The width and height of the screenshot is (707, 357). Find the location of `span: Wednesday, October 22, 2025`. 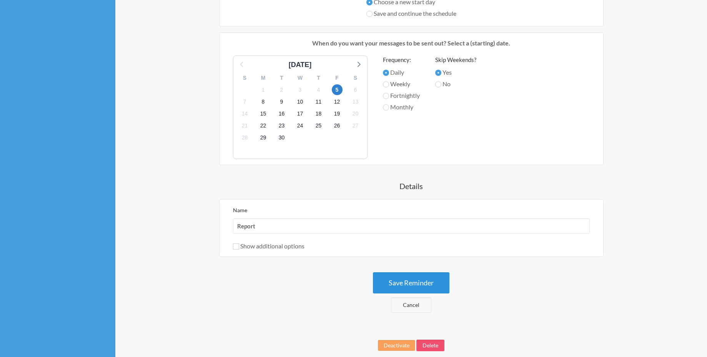

span: Wednesday, October 22, 2025 is located at coordinates (263, 126).